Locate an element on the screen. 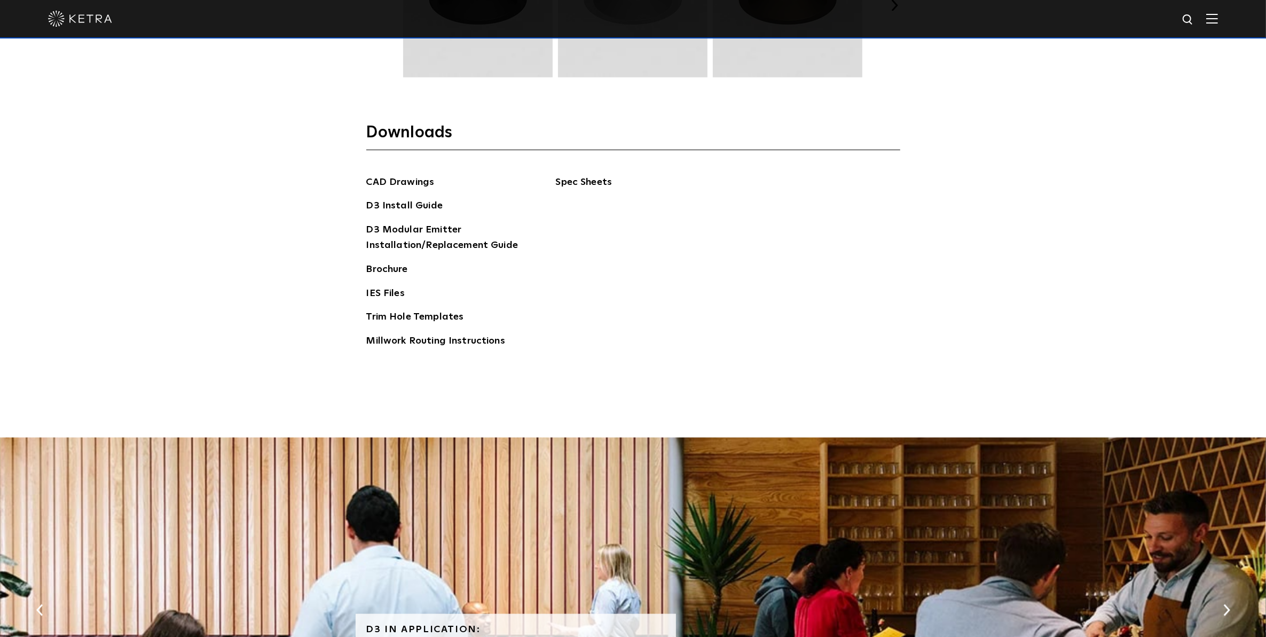  a: CAD Drawings is located at coordinates (401, 183).